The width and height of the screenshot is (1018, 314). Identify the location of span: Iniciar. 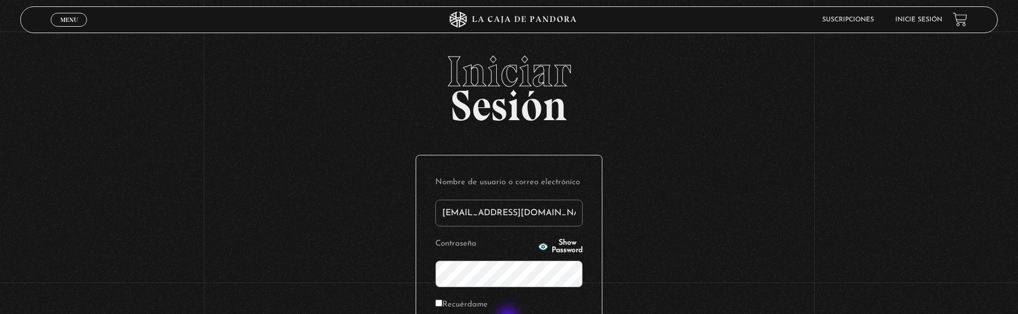
(509, 71).